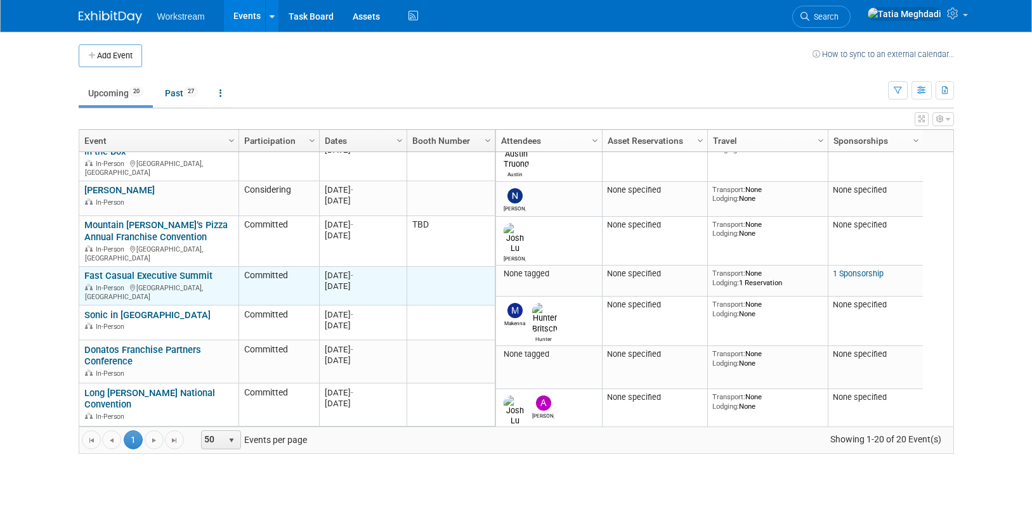 This screenshot has height=507, width=1032. What do you see at coordinates (858, 273) in the screenshot?
I see `a: 1 Sponsorship` at bounding box center [858, 273].